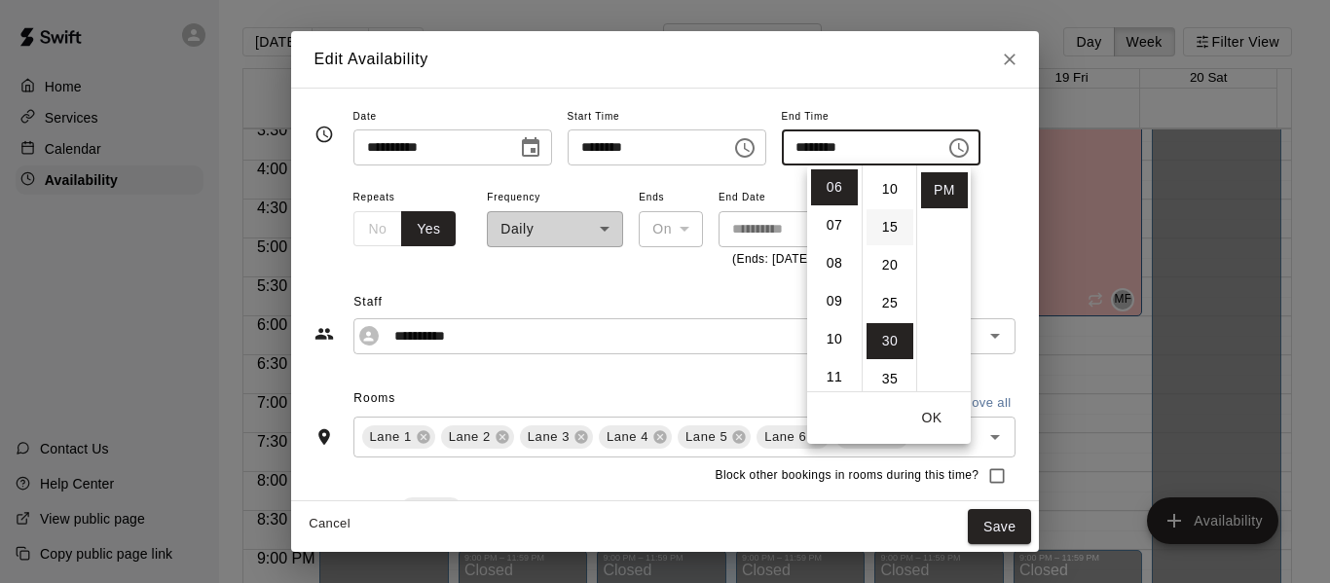 The width and height of the screenshot is (1330, 583). I want to click on button: Choose time, selected time is 6:30 PM, so click(959, 148).